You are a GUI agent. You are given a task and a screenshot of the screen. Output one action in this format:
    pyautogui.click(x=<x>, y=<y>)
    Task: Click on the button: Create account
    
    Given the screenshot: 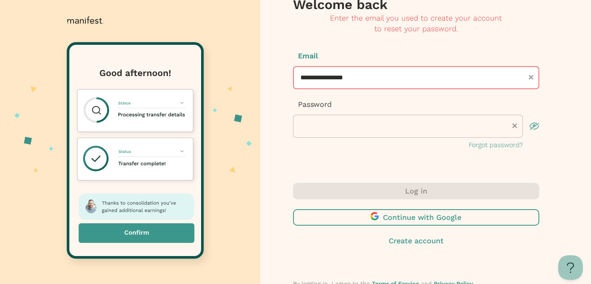 What is the action you would take?
    pyautogui.click(x=416, y=241)
    